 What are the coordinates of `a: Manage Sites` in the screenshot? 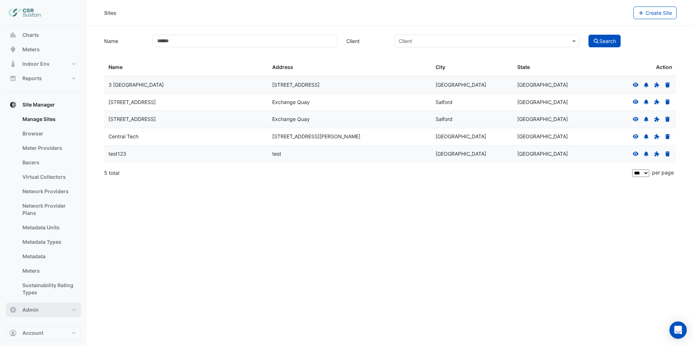 It's located at (49, 119).